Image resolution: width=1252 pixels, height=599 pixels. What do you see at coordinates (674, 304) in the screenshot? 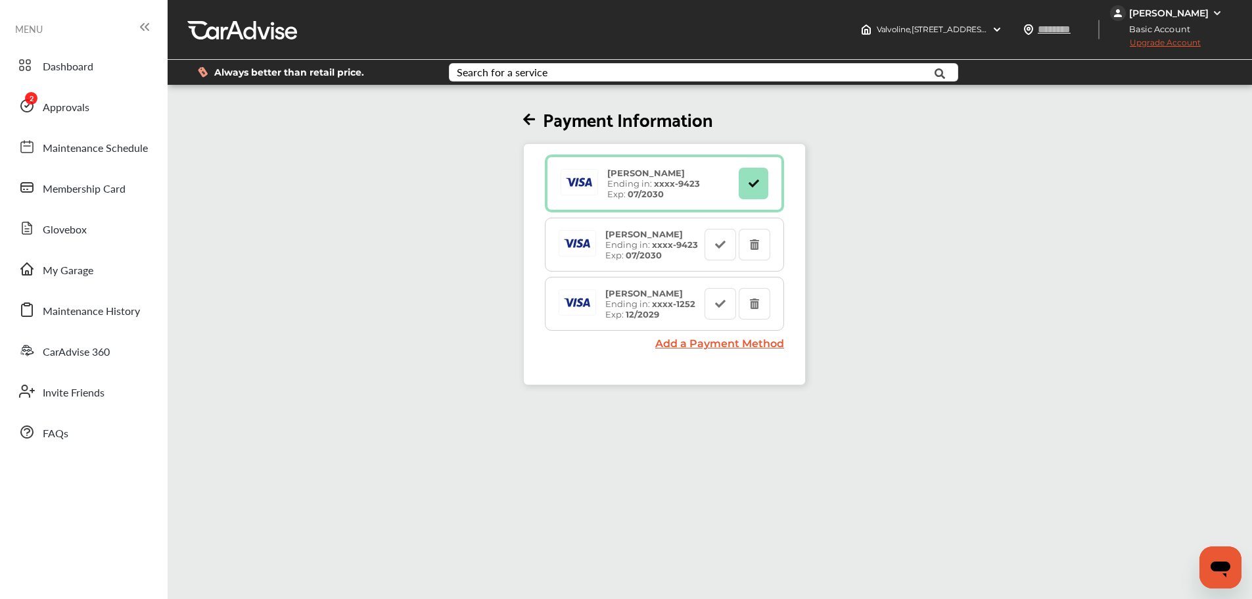
I see `strong: xxxx- 1252` at bounding box center [674, 304].